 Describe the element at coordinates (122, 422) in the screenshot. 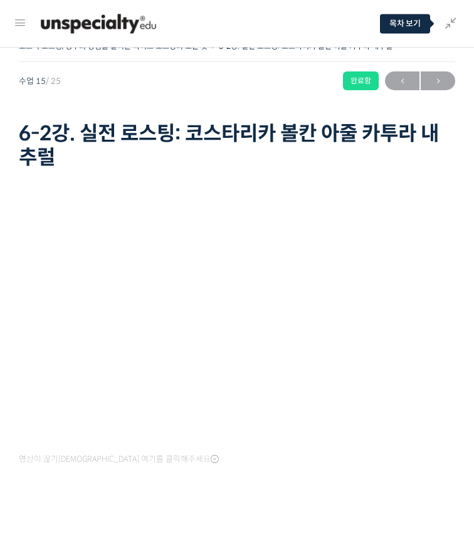

I see `span: 대화` at that location.